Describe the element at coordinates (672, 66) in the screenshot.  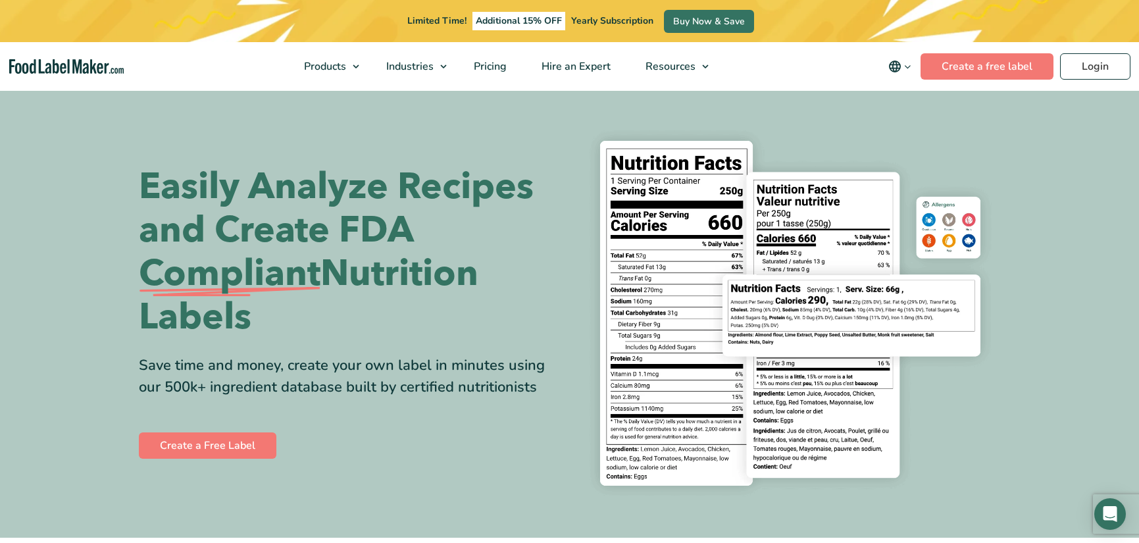
I see `a: Resources` at that location.